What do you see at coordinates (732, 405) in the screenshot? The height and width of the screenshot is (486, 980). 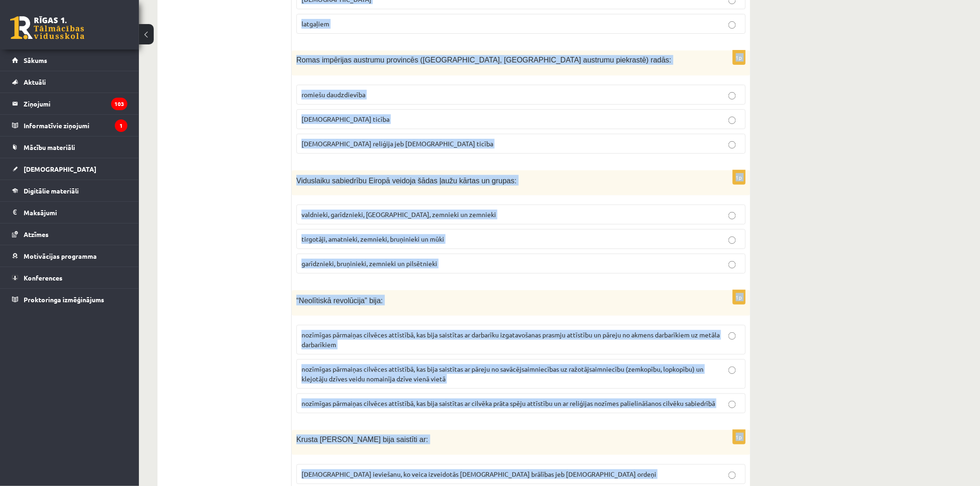 I see `input: nozīmīgas pārmaiņas cilvēces attīstībā, kas bija saistītas ar cilvēka prāta spēju attīstību un ar...` at bounding box center [732, 405].